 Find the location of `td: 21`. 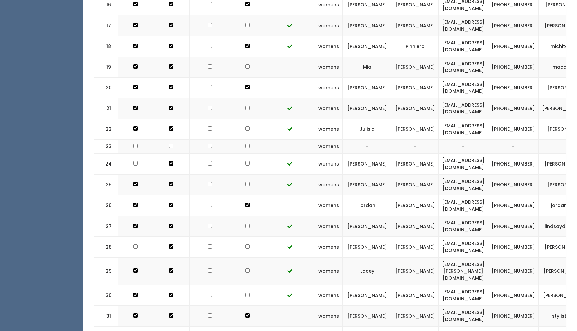

td: 21 is located at coordinates (106, 108).